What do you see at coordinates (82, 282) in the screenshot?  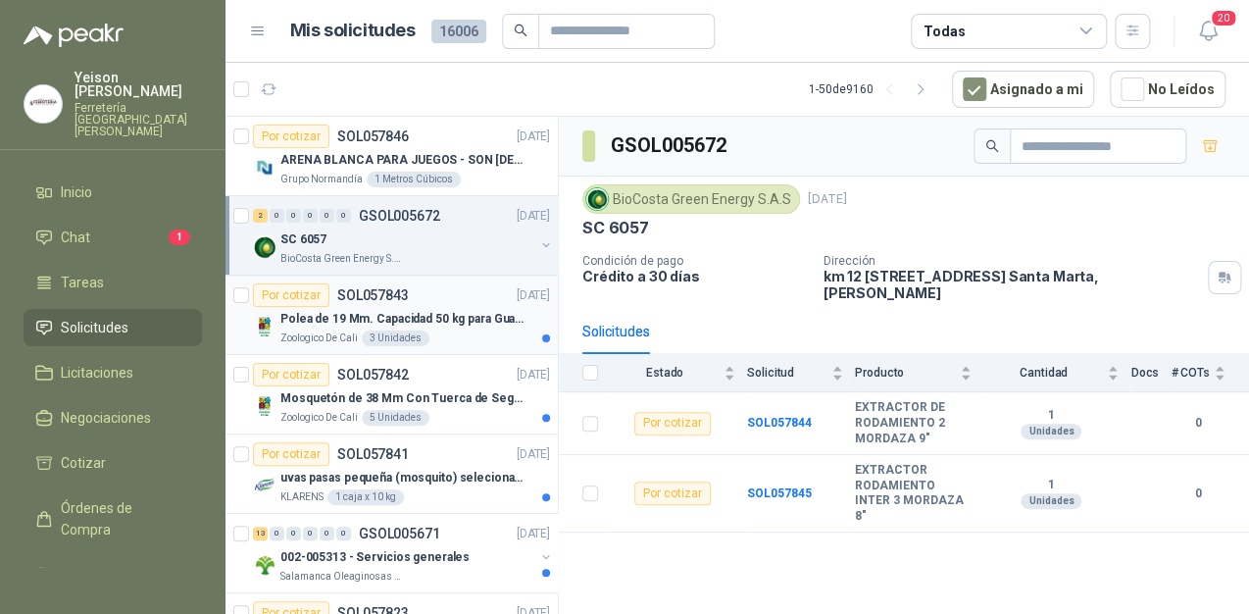 I see `span: Tareas` at bounding box center [82, 282].